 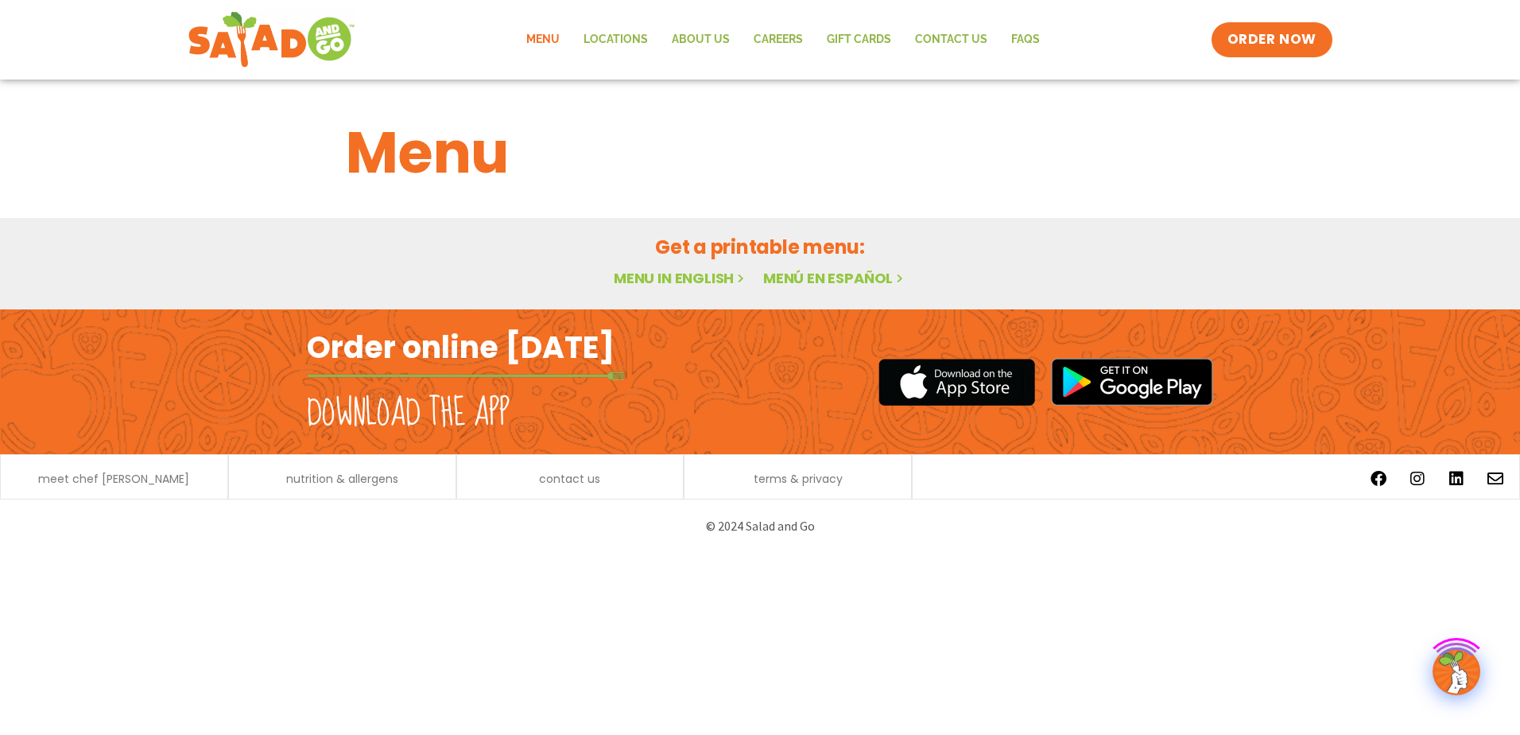 I want to click on span: ORDER NOW, so click(x=1272, y=40).